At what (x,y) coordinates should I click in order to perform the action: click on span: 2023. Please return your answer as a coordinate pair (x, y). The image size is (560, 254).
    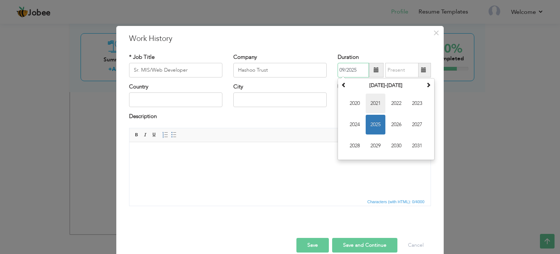
    Looking at the image, I should click on (417, 103).